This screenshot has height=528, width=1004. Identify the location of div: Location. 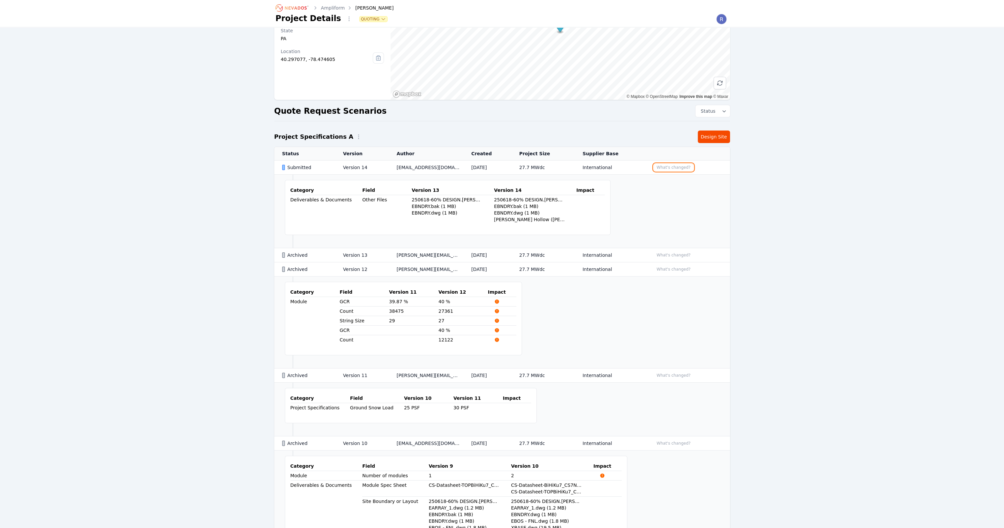
(327, 51).